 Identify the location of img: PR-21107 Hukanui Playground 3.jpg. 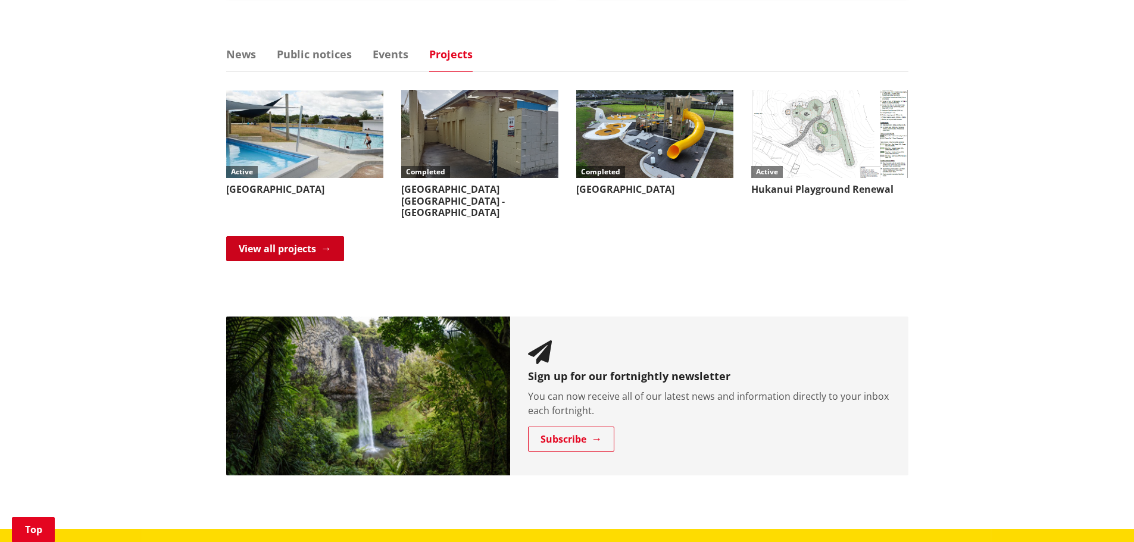
(830, 134).